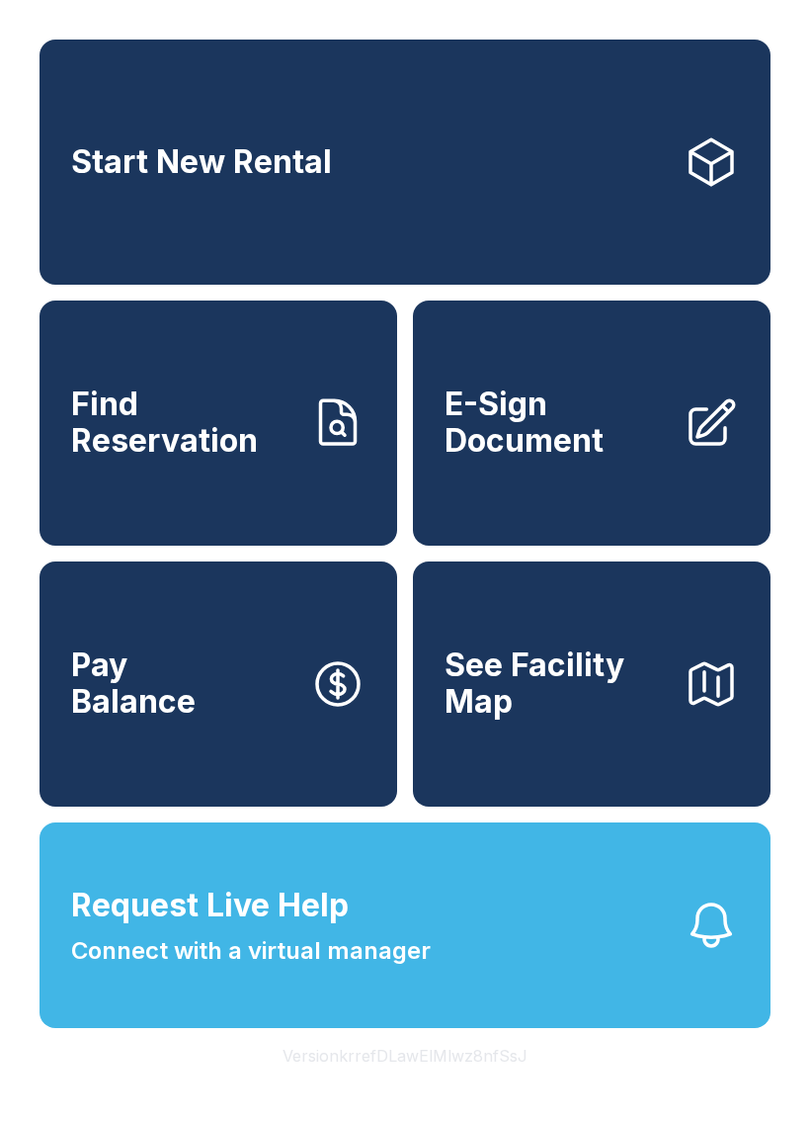 This screenshot has height=1123, width=810. What do you see at coordinates (592, 684) in the screenshot?
I see `button: See Facility Map` at bounding box center [592, 684].